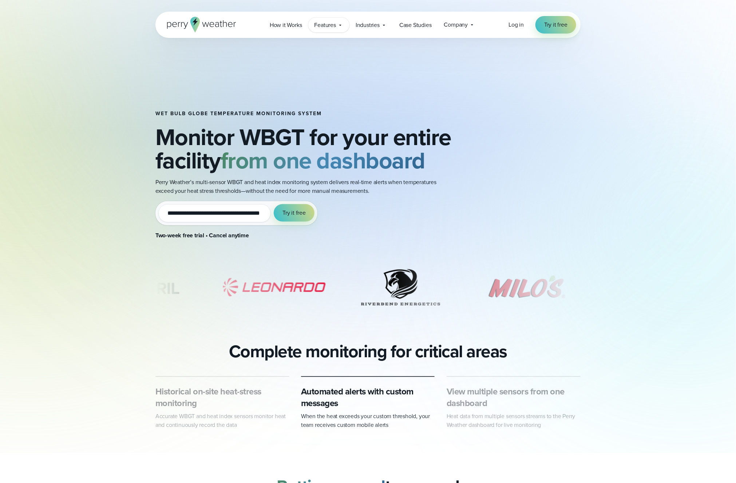  Describe the element at coordinates (516, 25) in the screenshot. I see `a: Log in` at that location.